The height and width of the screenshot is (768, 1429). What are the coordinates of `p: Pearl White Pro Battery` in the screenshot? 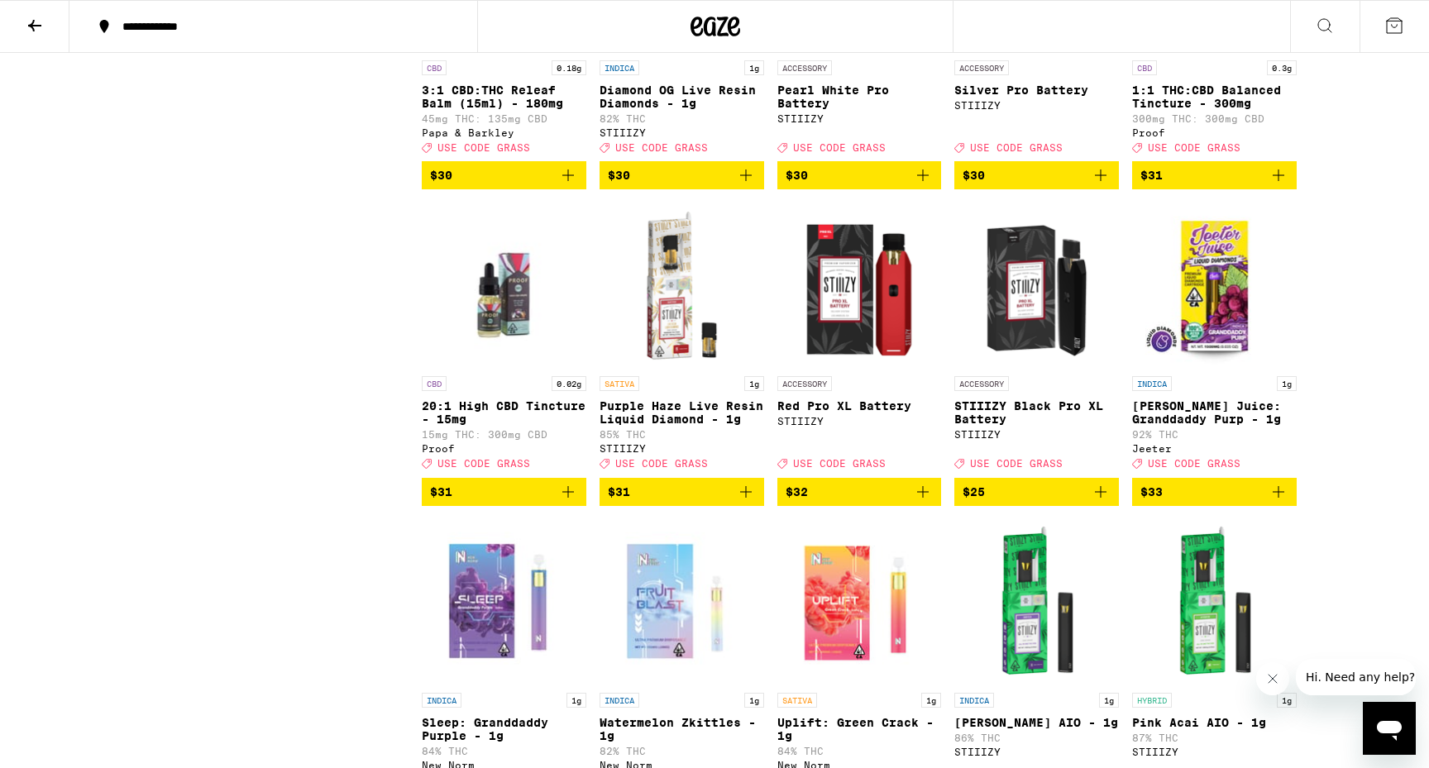 It's located at (859, 97).